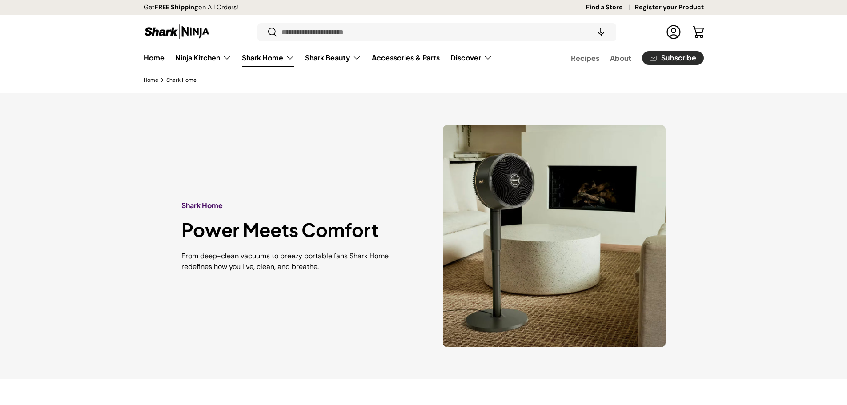  What do you see at coordinates (177, 32) in the screenshot?
I see `img: Shark Ninja Philippines` at bounding box center [177, 32].